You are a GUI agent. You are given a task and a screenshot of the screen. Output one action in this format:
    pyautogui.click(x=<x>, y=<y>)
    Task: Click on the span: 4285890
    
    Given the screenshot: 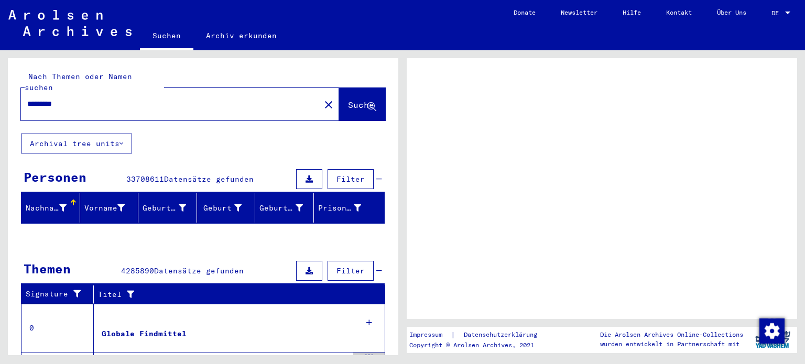 What is the action you would take?
    pyautogui.click(x=137, y=271)
    